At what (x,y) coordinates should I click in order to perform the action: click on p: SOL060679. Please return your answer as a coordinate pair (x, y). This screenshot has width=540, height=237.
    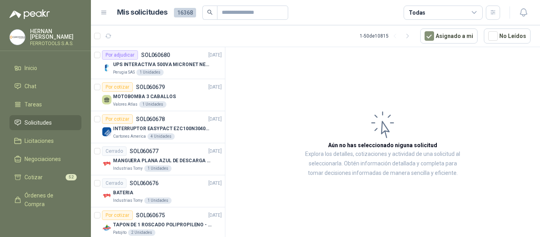
    Looking at the image, I should click on (150, 87).